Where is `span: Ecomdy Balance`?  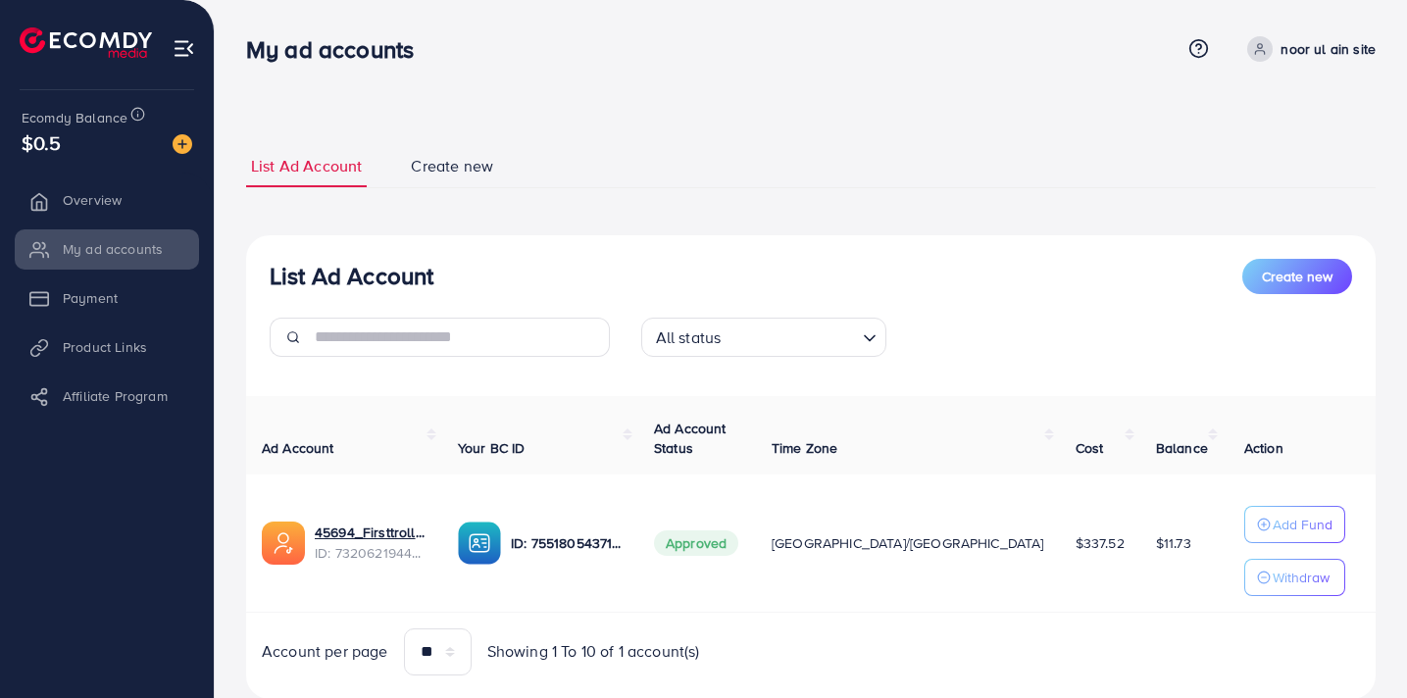 span: Ecomdy Balance is located at coordinates (75, 118).